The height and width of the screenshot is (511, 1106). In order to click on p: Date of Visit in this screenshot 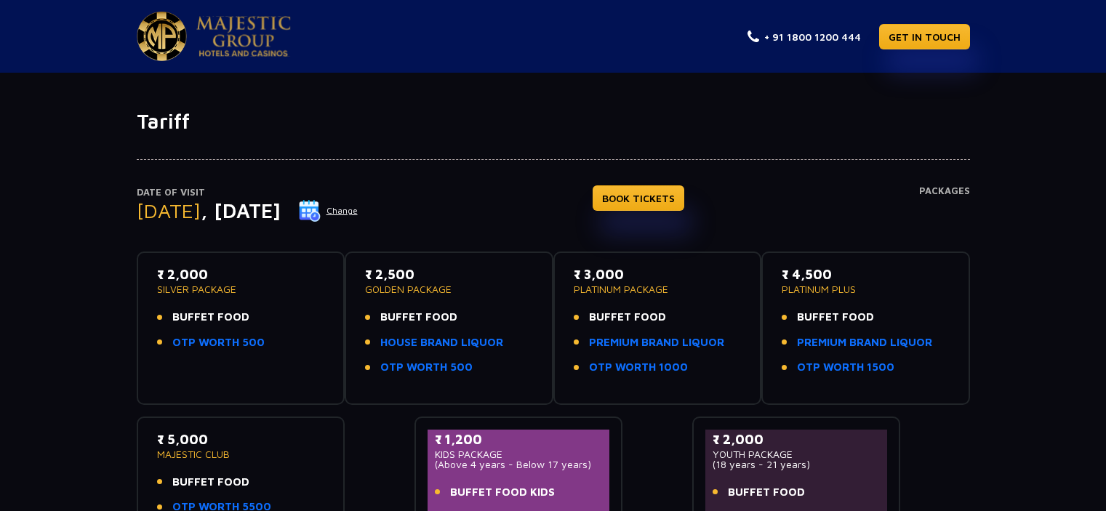, I will do `click(247, 193)`.